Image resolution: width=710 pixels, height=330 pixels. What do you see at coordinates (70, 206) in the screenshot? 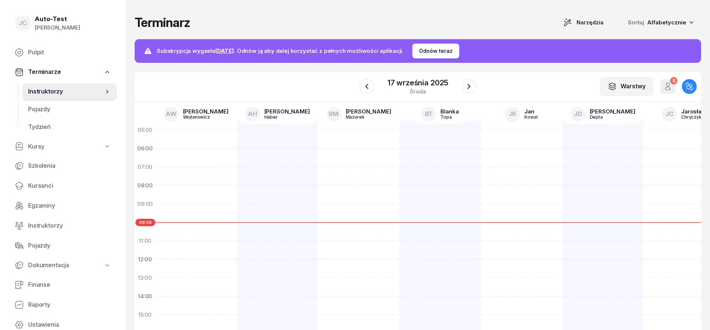
I see `span: Egzaminy` at bounding box center [70, 206].